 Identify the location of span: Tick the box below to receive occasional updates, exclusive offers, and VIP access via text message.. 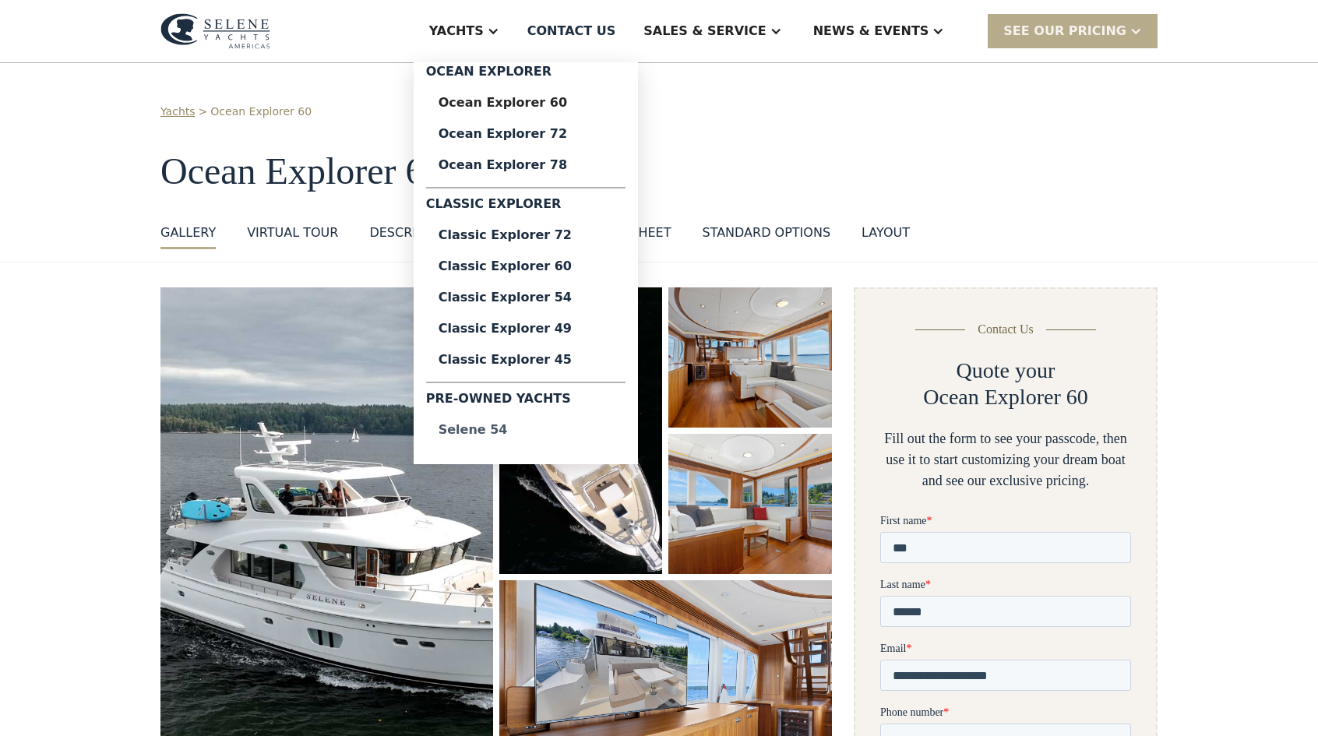
(125, 552).